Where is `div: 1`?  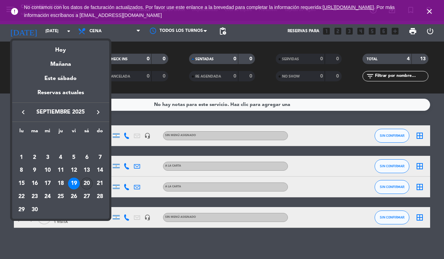 div: 1 is located at coordinates (22, 158).